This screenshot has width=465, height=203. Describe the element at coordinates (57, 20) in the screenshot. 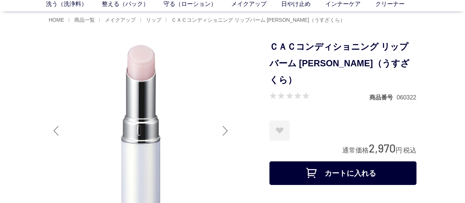

I see `a: HOME` at that location.